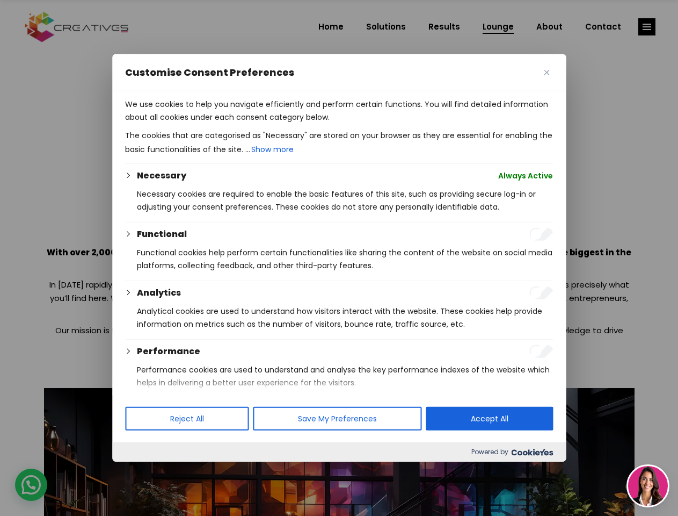  Describe the element at coordinates (547, 73) in the screenshot. I see `img: Close` at that location.